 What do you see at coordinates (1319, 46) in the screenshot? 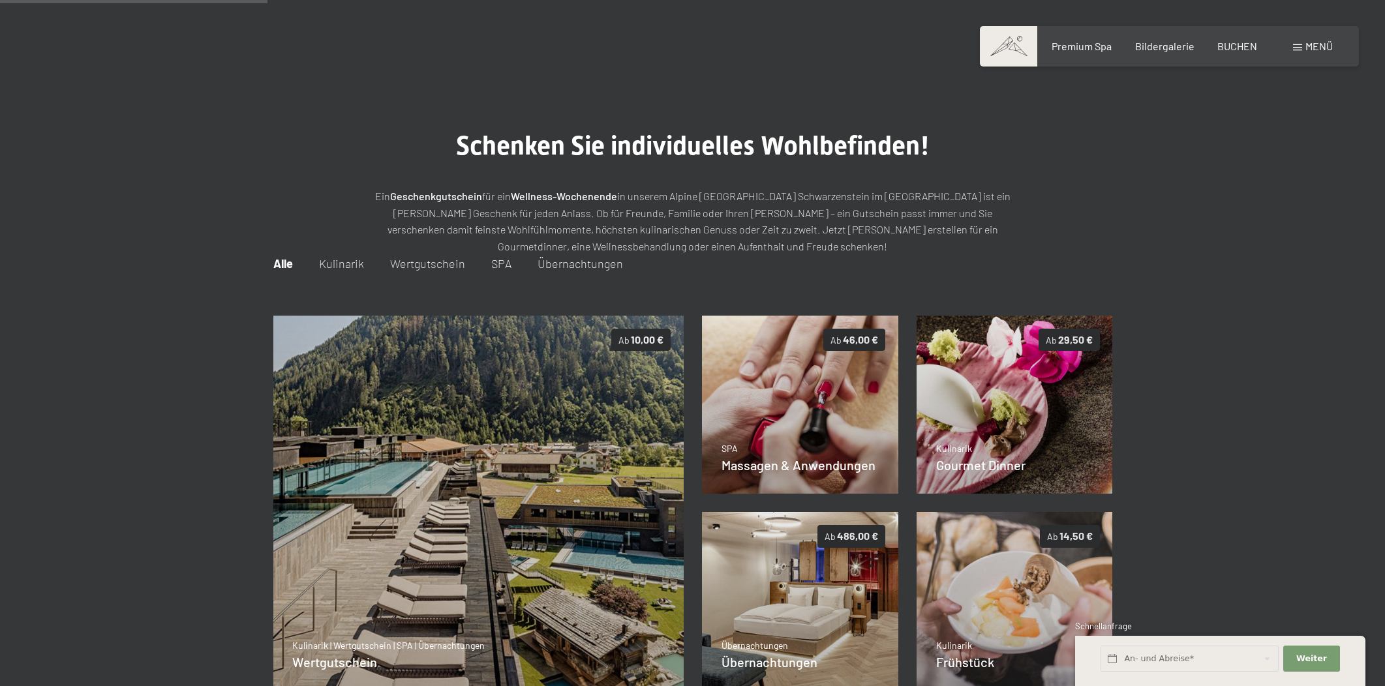
I see `span: Menü` at bounding box center [1319, 46].